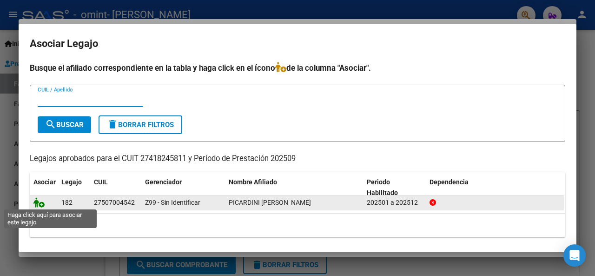  Describe the element at coordinates (449, 182) in the screenshot. I see `span: Dependencia` at that location.